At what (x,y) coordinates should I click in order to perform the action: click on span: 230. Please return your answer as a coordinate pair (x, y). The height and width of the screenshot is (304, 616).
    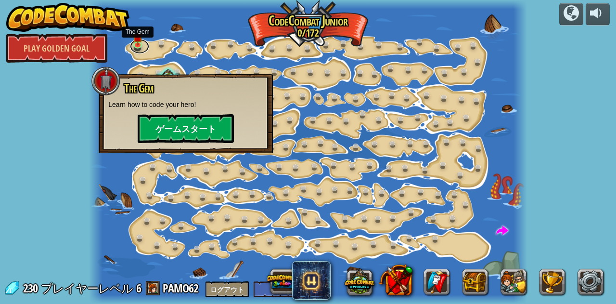
    Looking at the image, I should click on (31, 288).